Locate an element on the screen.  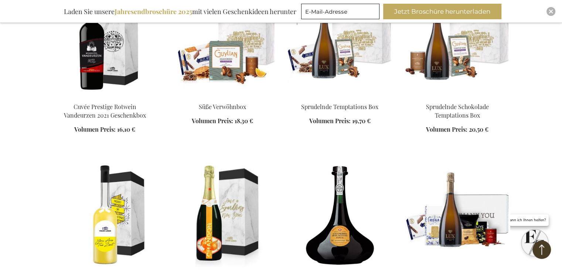
img: Chandon Garden Spritz - 75 cl is located at coordinates (222, 215).